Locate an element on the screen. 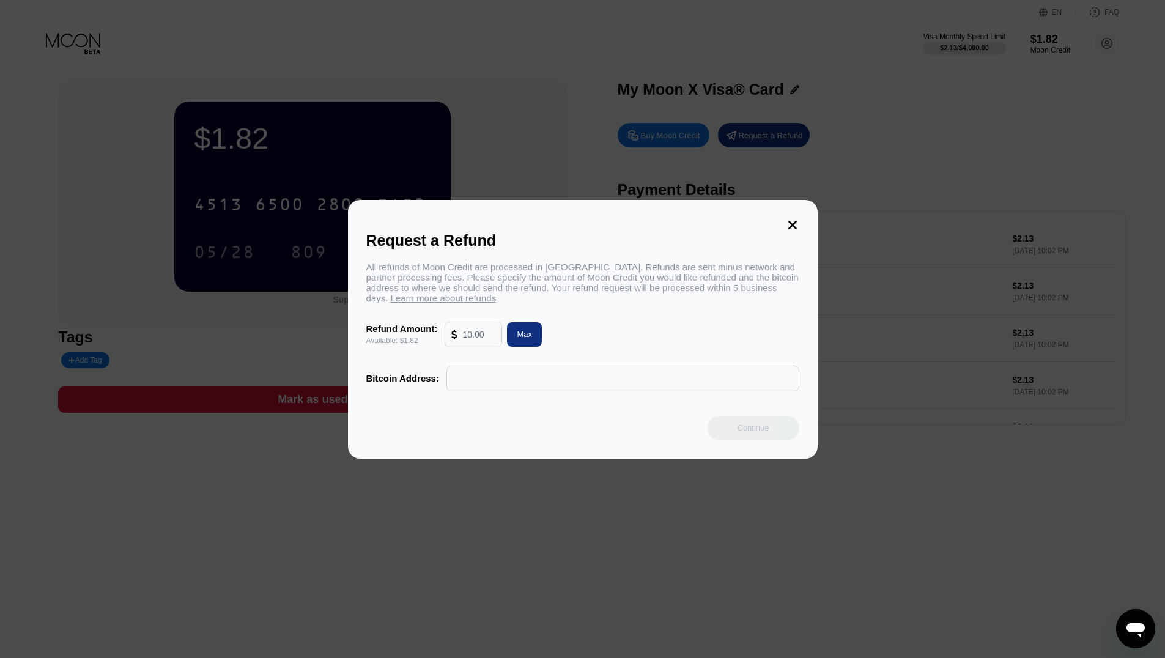 The height and width of the screenshot is (658, 1165). div: Available: $1.82 is located at coordinates (402, 341).